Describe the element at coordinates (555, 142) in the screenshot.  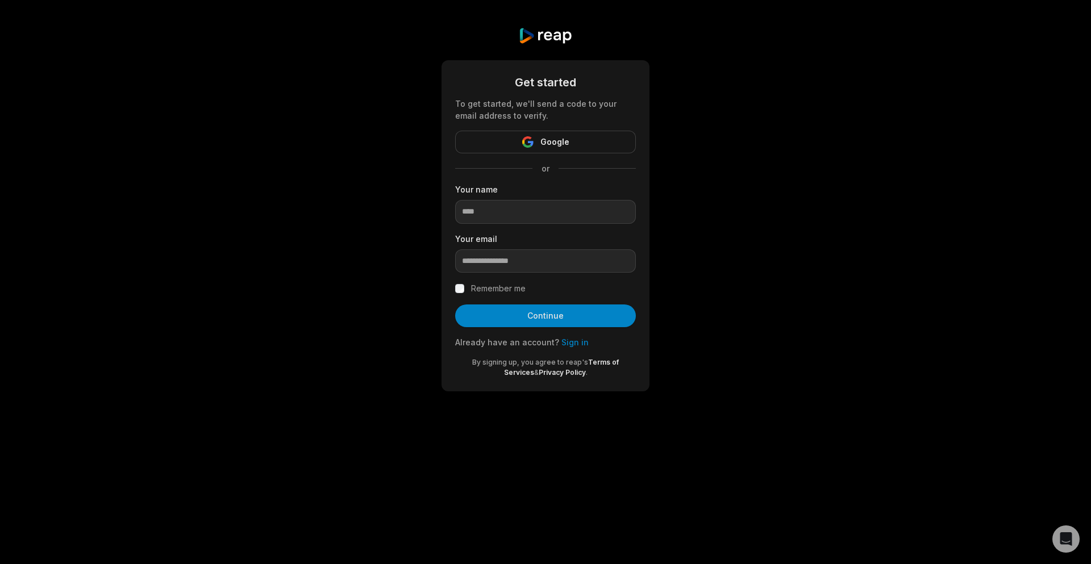
I see `span: Google` at that location.